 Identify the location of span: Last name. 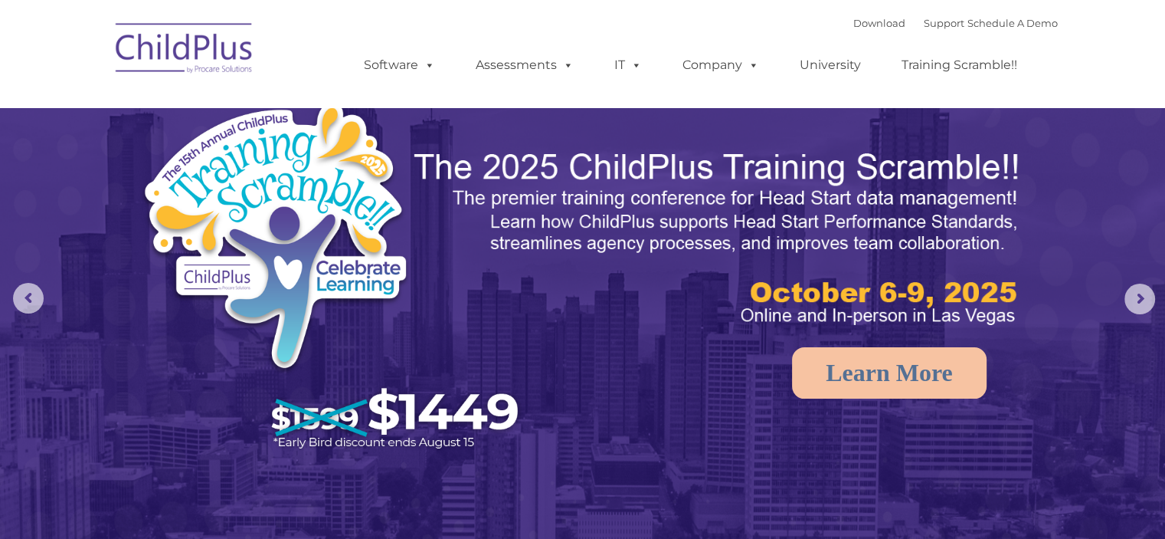
(236, 106).